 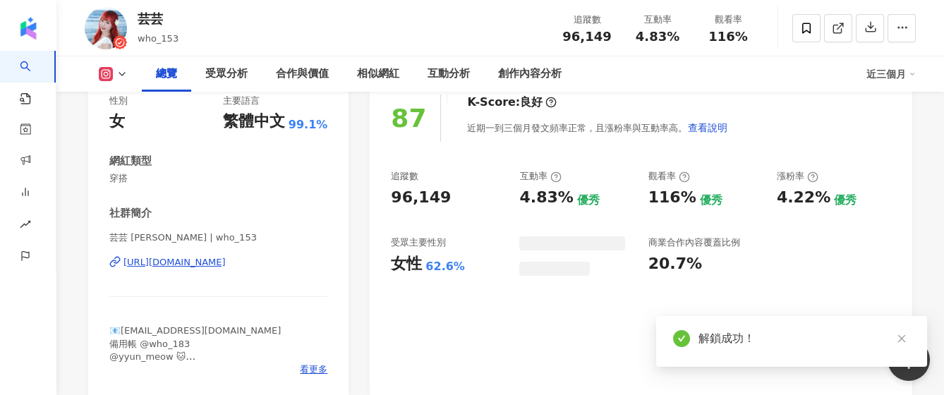 What do you see at coordinates (25, 226) in the screenshot?
I see `span: rise` at bounding box center [25, 226].